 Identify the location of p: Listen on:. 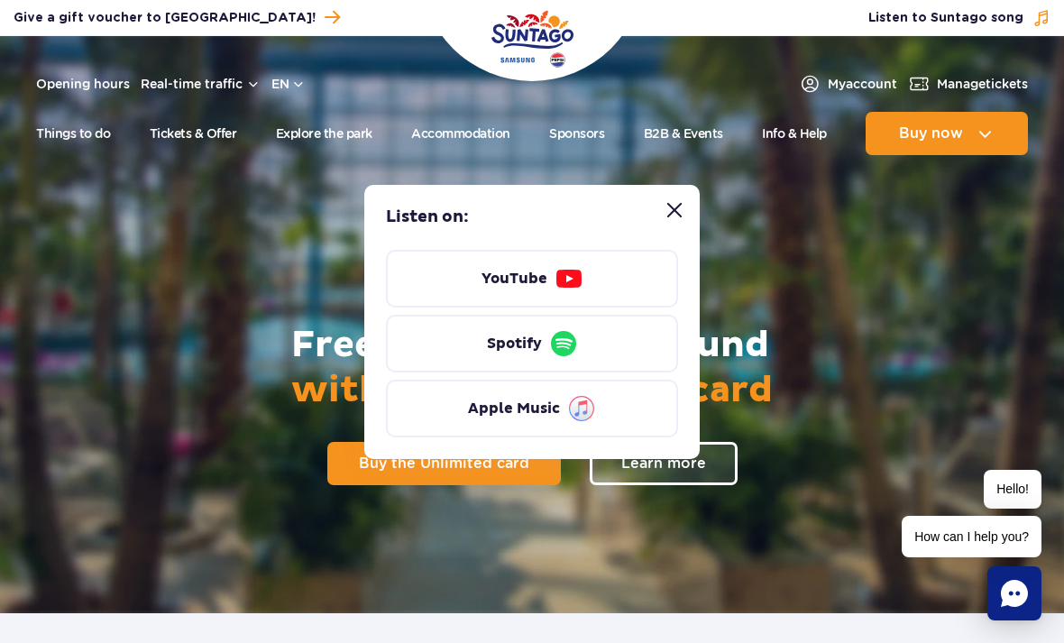
(532, 217).